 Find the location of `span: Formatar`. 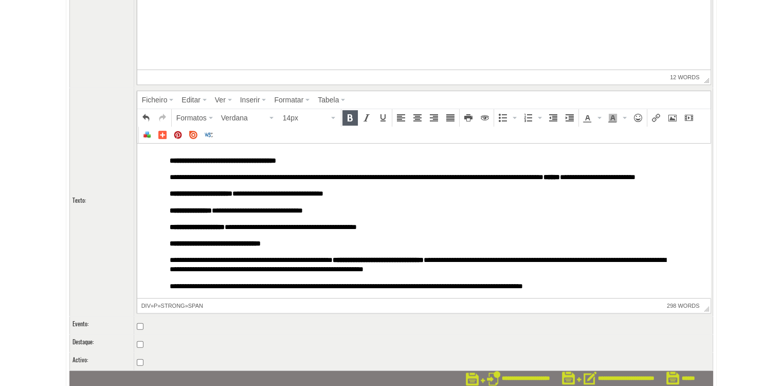

span: Formatar is located at coordinates (289, 100).